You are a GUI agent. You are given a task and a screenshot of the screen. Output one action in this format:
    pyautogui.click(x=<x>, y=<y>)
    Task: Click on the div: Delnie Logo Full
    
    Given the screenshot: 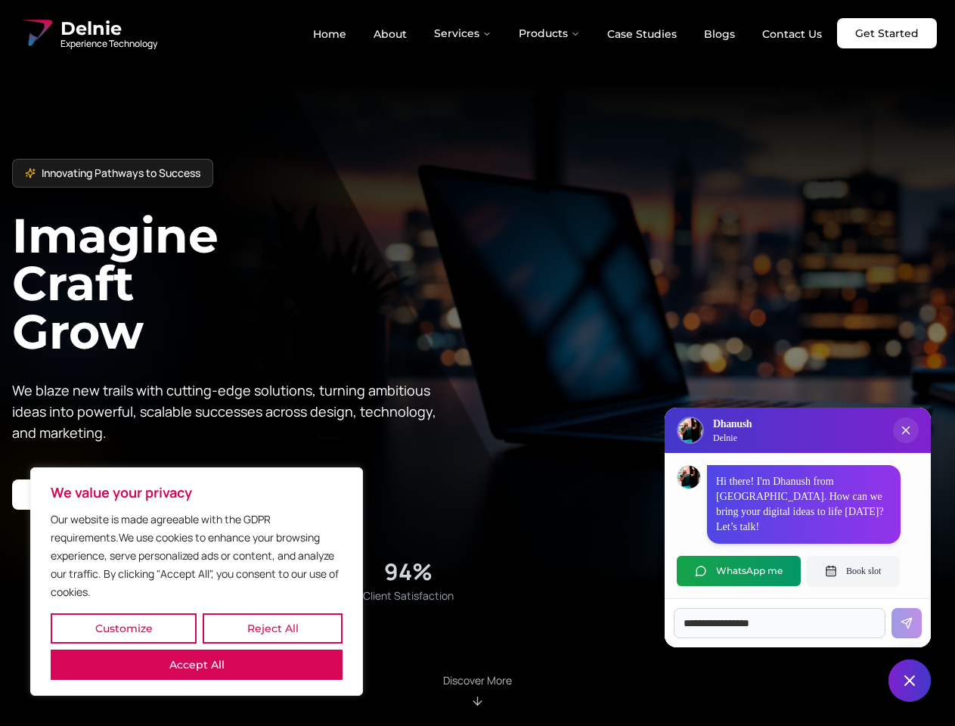 What is the action you would take?
    pyautogui.click(x=88, y=33)
    